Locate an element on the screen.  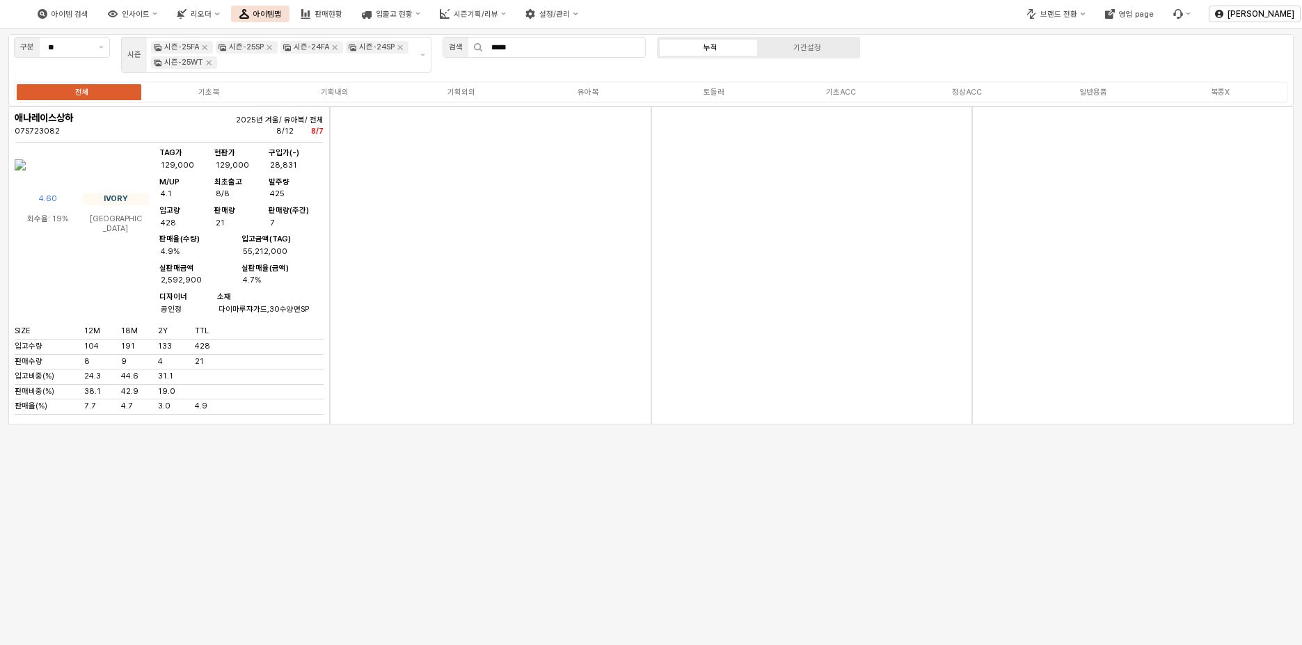
div: 누적 is located at coordinates (710, 47).